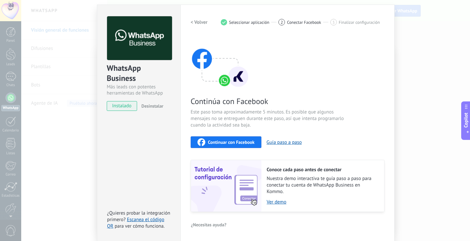 The width and height of the screenshot is (470, 241). What do you see at coordinates (359, 22) in the screenshot?
I see `span: Finalizar configuración` at bounding box center [359, 22].